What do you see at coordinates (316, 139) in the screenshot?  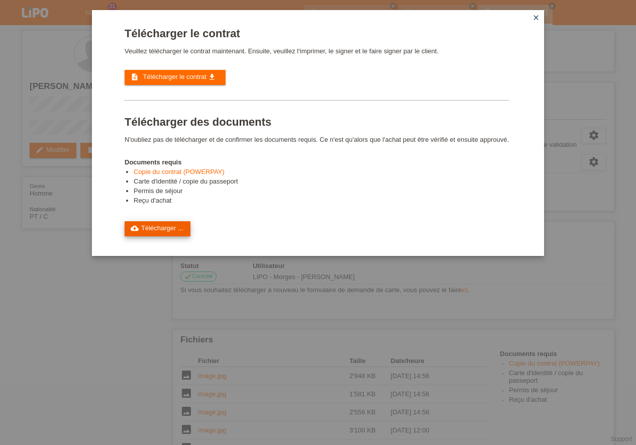 I see `p: N'oubliez pas de télécharger et de confirmer les documents requis. Ce n'est qu'alors que l'achat ...` at bounding box center [316, 139].